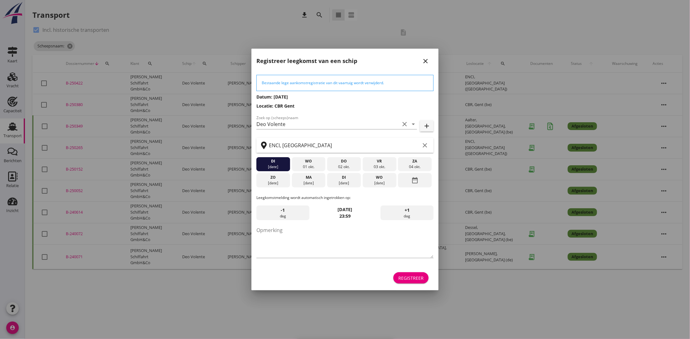 This screenshot has width=690, height=339. What do you see at coordinates (345, 106) in the screenshot?
I see `h3: Locatie: CBR Gent` at bounding box center [345, 106].